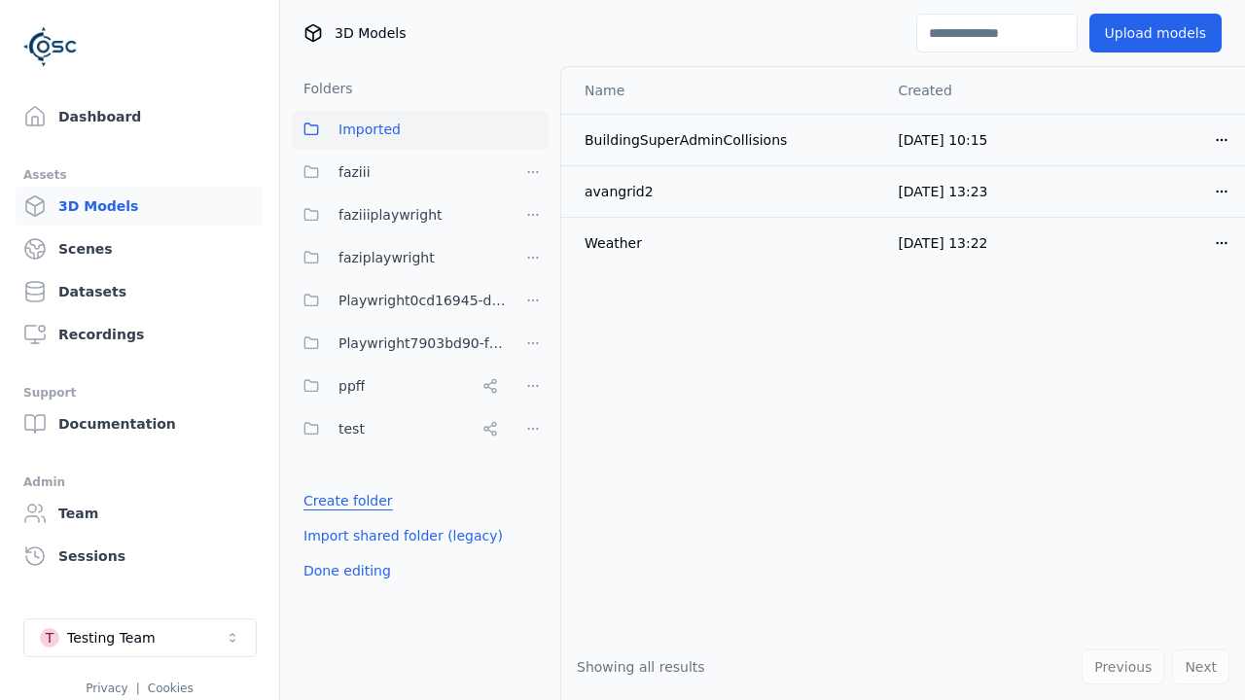 This screenshot has width=1245, height=700. Describe the element at coordinates (348, 501) in the screenshot. I see `a: Create folder` at that location.